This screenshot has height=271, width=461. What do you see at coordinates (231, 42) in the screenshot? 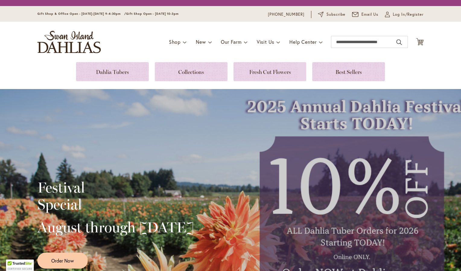
I see `span: Our Farm` at bounding box center [231, 42].